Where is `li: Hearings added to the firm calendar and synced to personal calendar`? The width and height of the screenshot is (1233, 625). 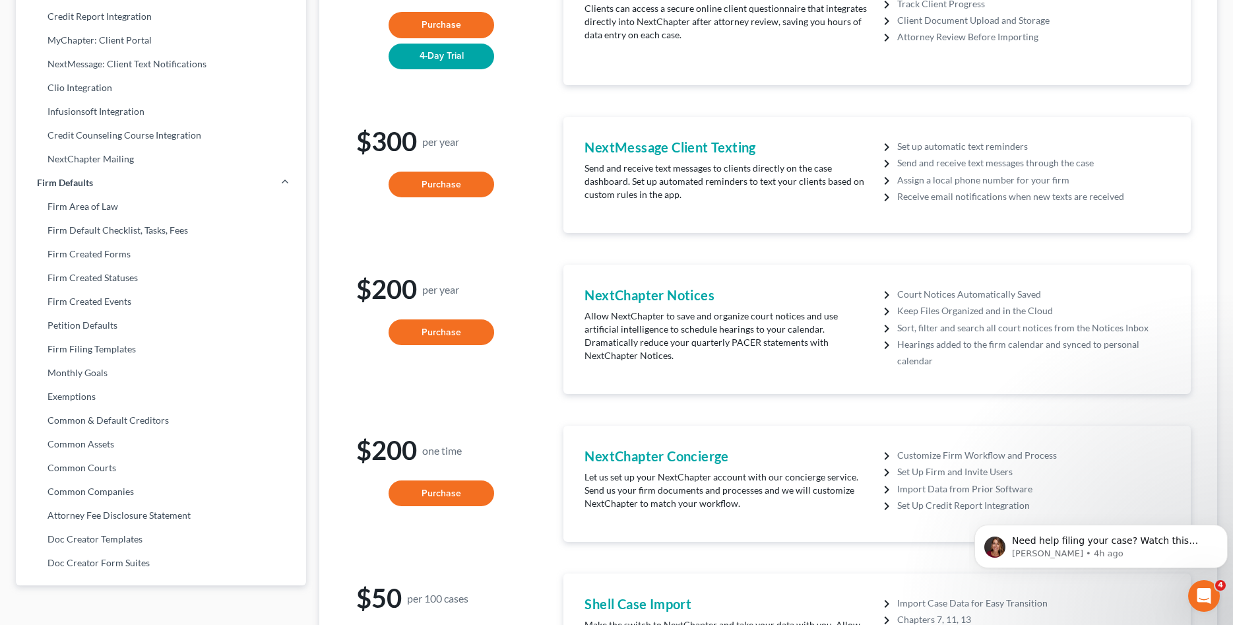
li: Hearings added to the firm calendar and synced to personal calendar is located at coordinates (1033, 352).